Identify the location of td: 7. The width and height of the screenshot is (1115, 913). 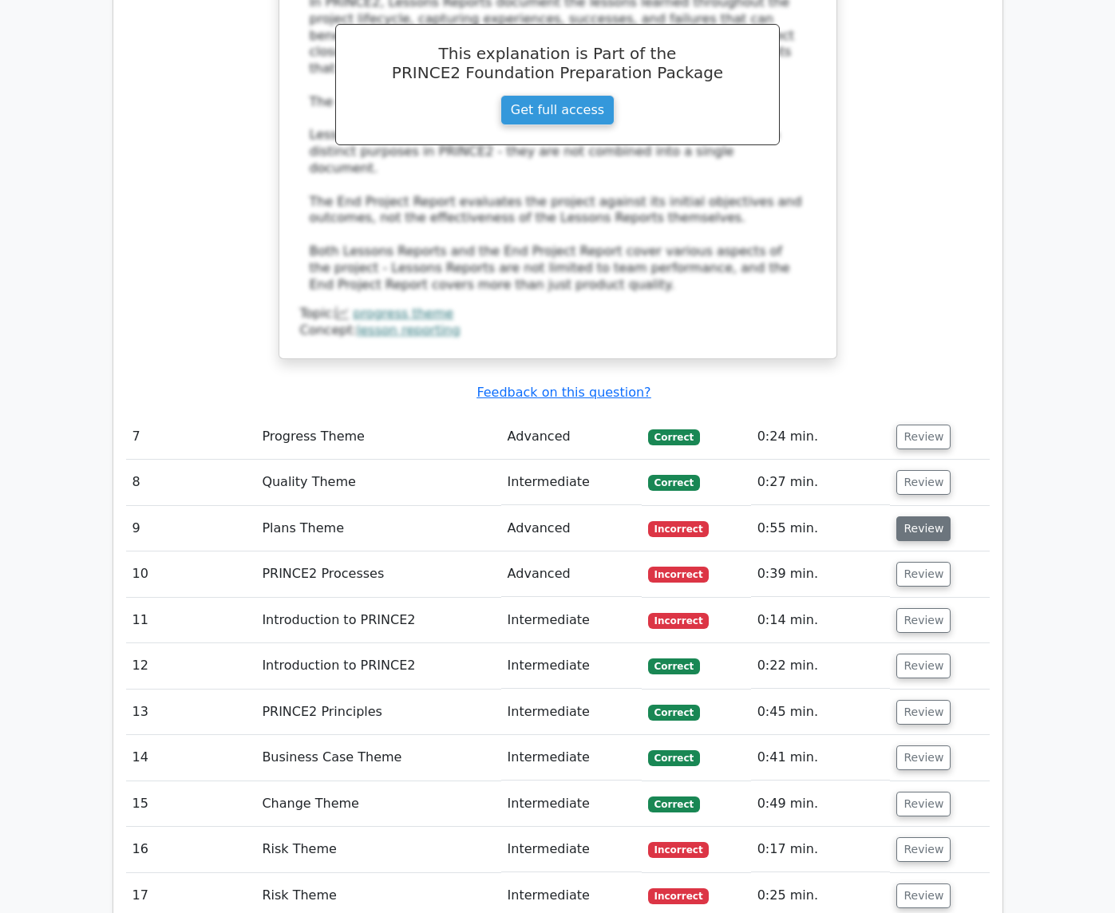
(191, 436).